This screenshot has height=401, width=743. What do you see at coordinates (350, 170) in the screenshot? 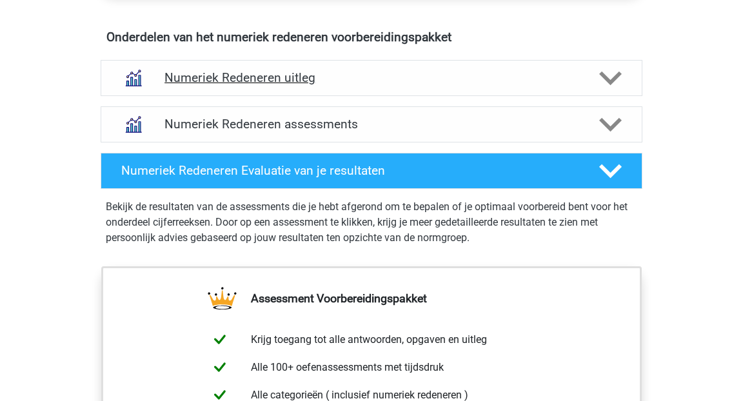
I see `h4: Numeriek Redeneren Evaluatie van je resultaten` at bounding box center [350, 170].